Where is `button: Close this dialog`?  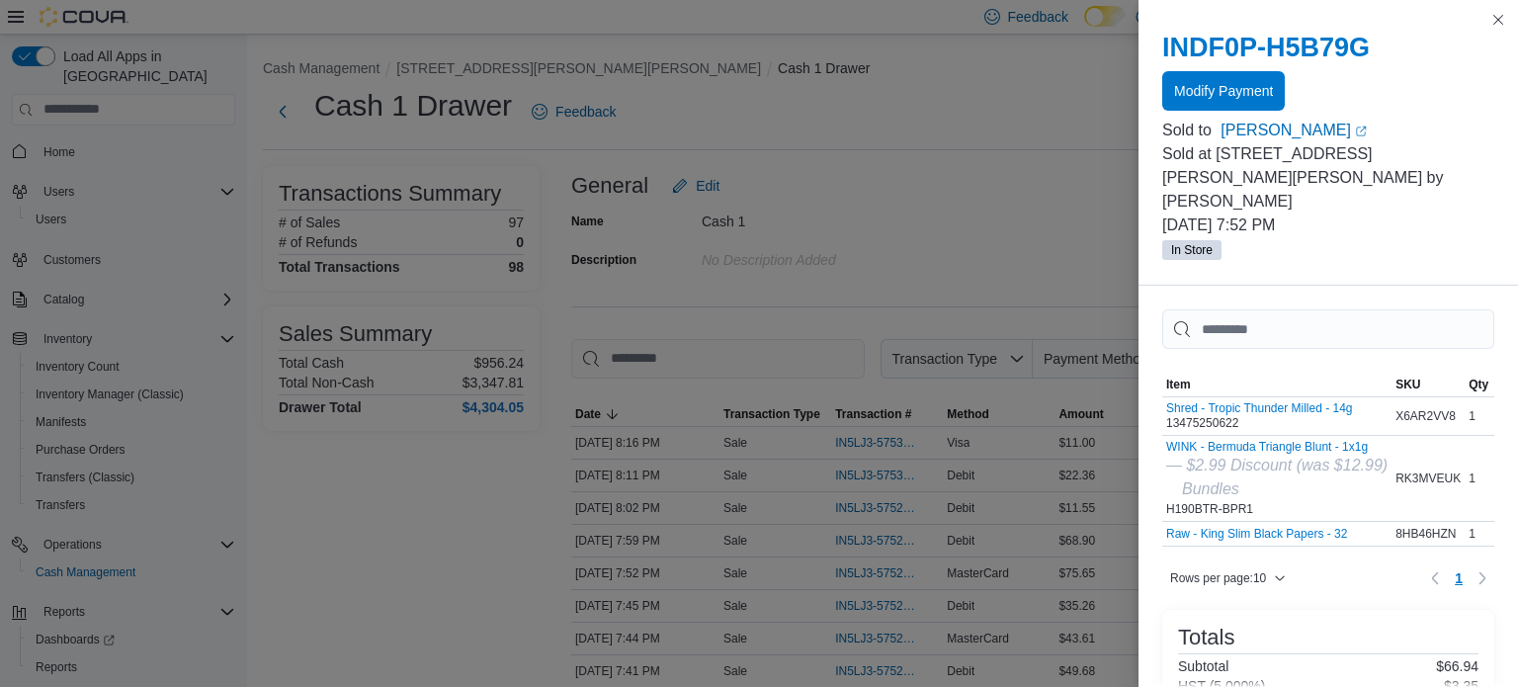 button: Close this dialog is located at coordinates (1499, 20).